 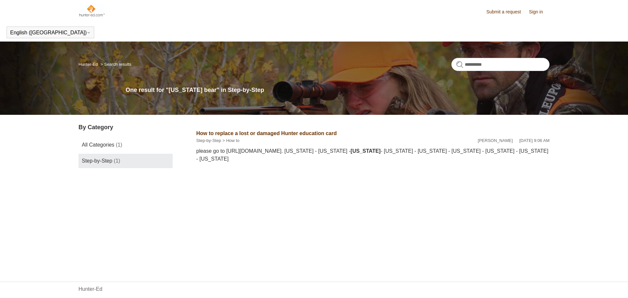 What do you see at coordinates (500, 64) in the screenshot?
I see `input: Search` at bounding box center [500, 64].